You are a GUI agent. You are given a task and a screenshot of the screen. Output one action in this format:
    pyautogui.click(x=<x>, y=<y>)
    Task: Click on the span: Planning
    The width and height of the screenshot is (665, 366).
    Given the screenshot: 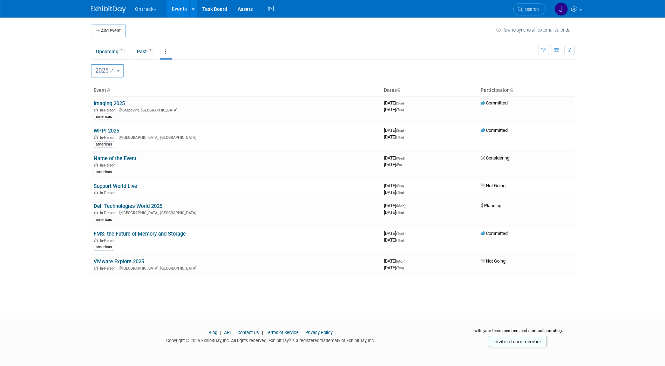 What is the action you would take?
    pyautogui.click(x=491, y=205)
    